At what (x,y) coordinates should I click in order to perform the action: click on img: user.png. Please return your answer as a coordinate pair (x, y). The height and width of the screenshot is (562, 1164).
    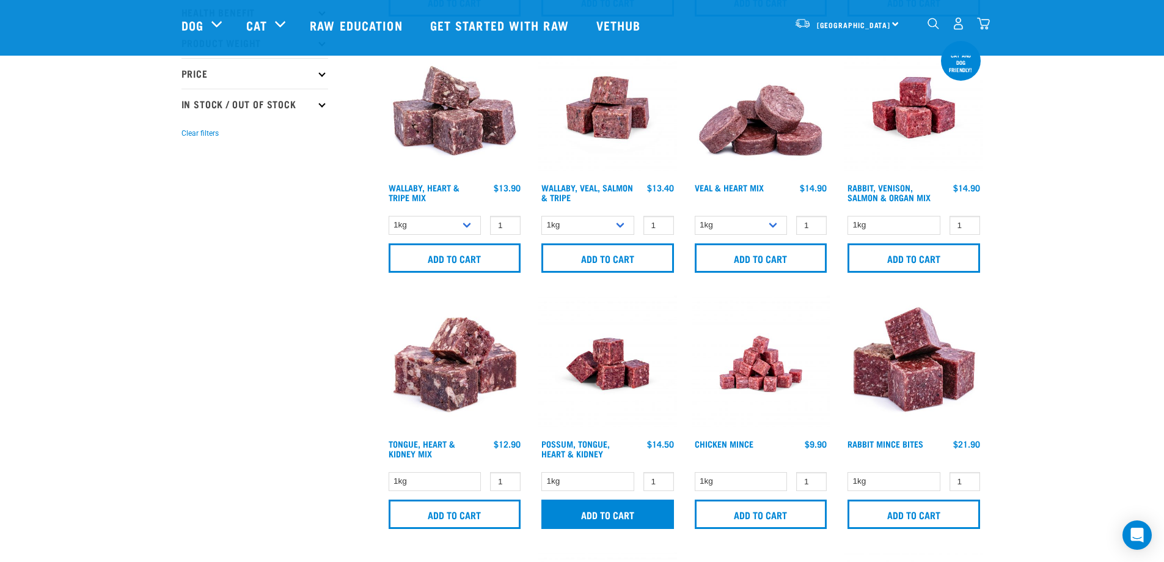
    Looking at the image, I should click on (958, 23).